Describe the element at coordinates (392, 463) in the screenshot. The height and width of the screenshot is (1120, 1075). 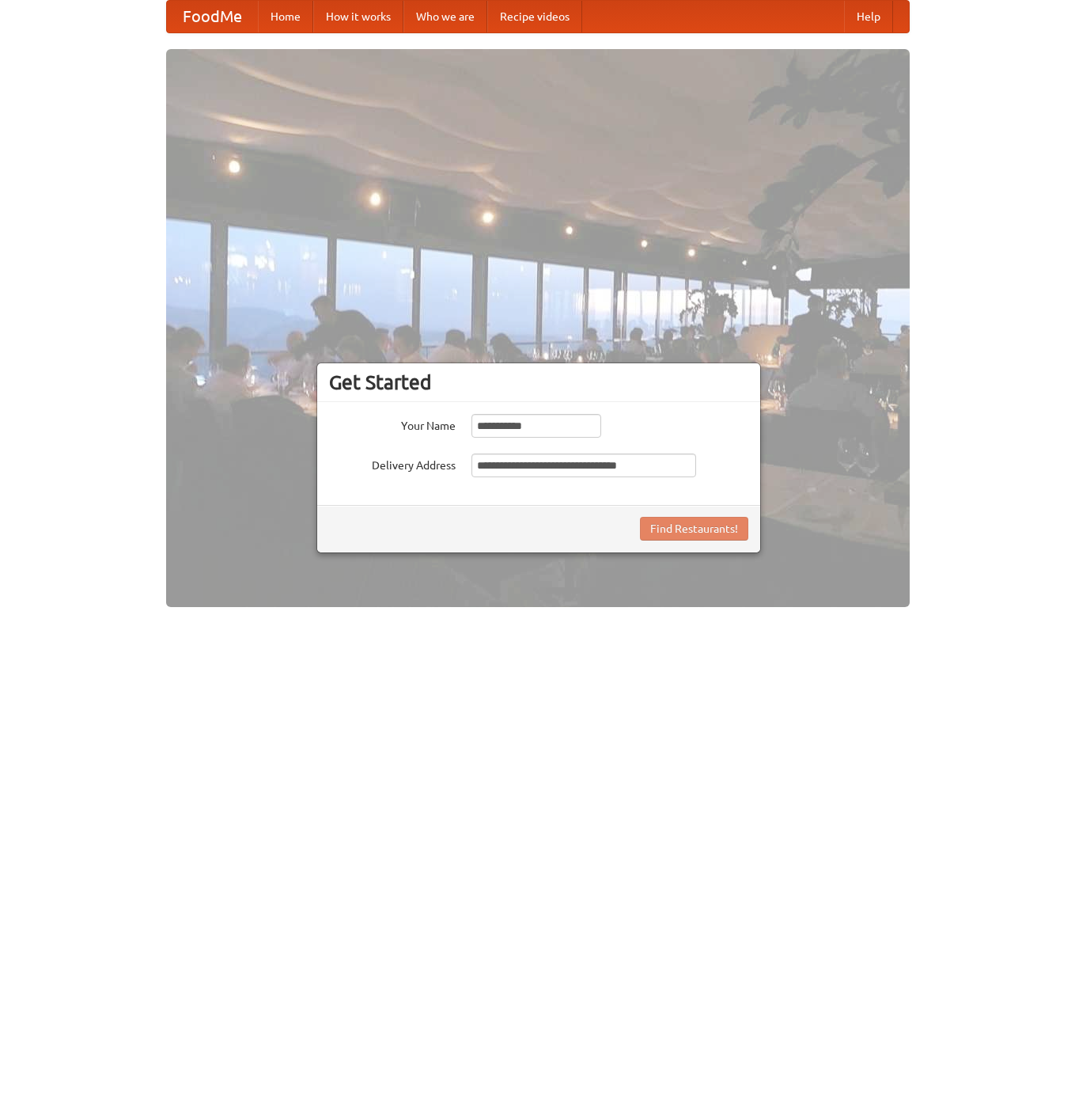
I see `label: Delivery Address` at that location.